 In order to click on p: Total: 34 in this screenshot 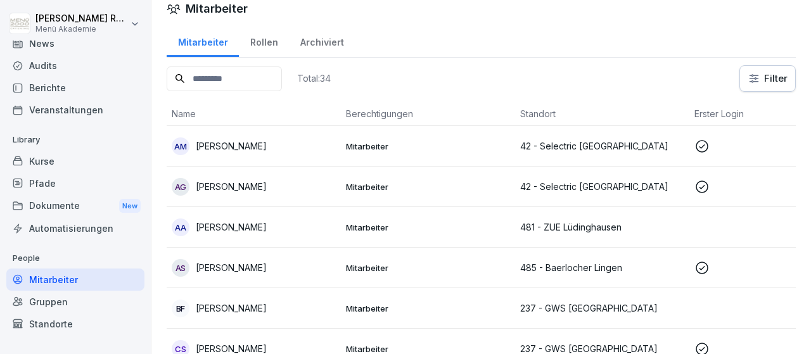, I will do `click(314, 78)`.